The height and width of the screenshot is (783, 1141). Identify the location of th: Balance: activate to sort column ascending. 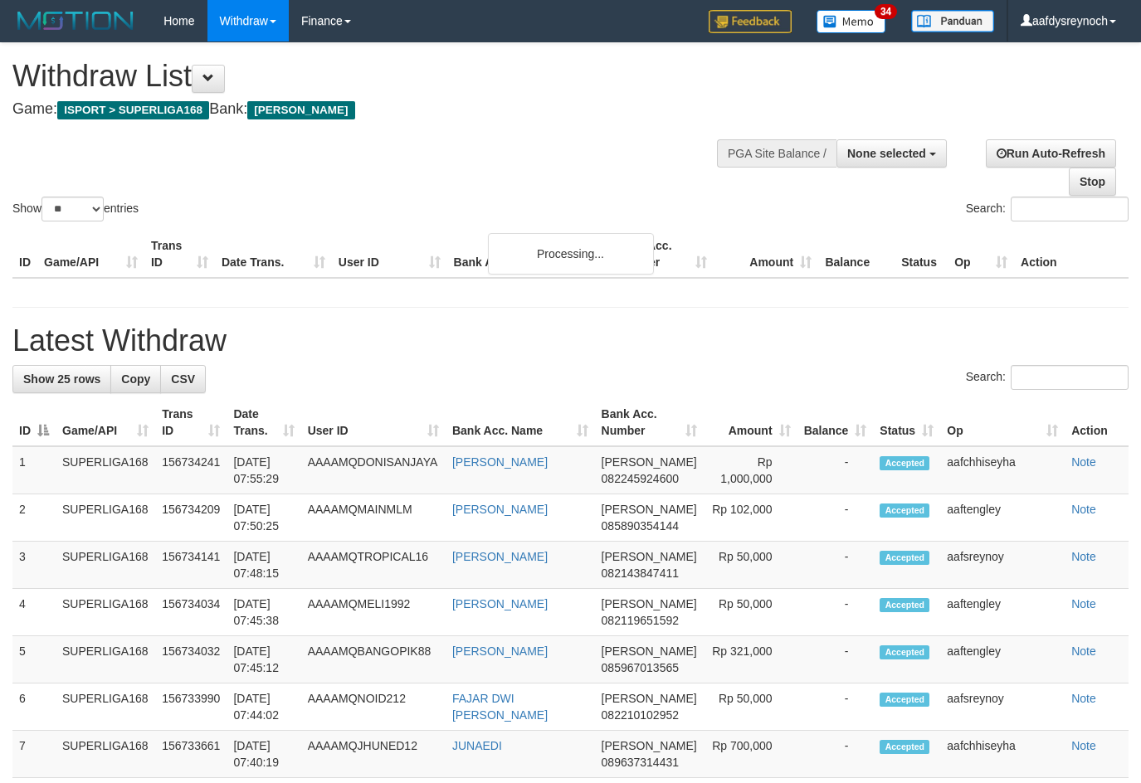
(835, 422).